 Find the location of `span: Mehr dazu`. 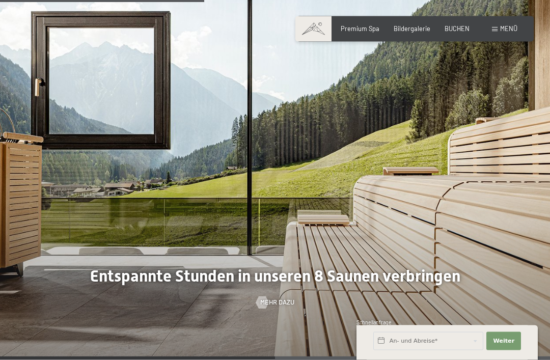

span: Mehr dazu is located at coordinates (277, 303).